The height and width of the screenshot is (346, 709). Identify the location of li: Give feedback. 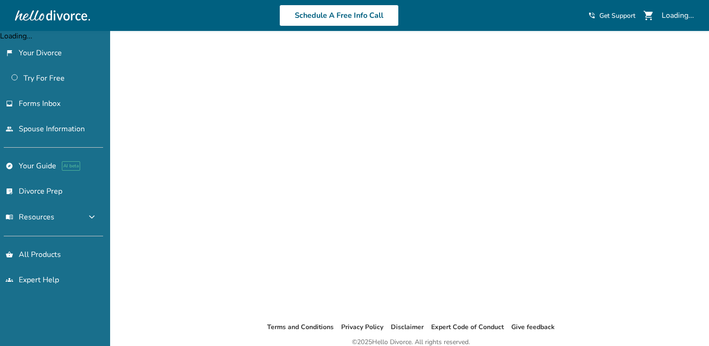
(533, 327).